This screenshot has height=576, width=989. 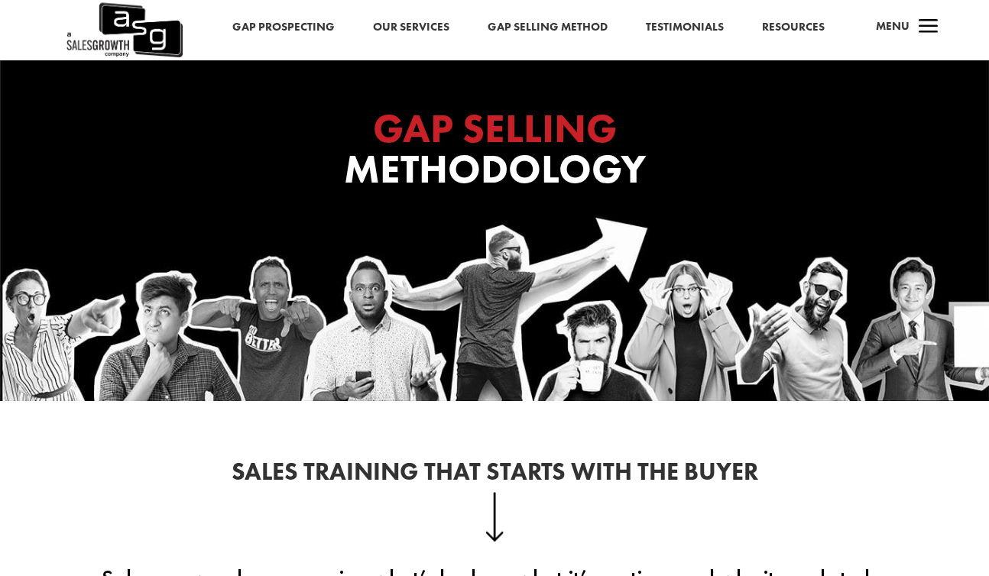 I want to click on a: Resources, so click(x=793, y=28).